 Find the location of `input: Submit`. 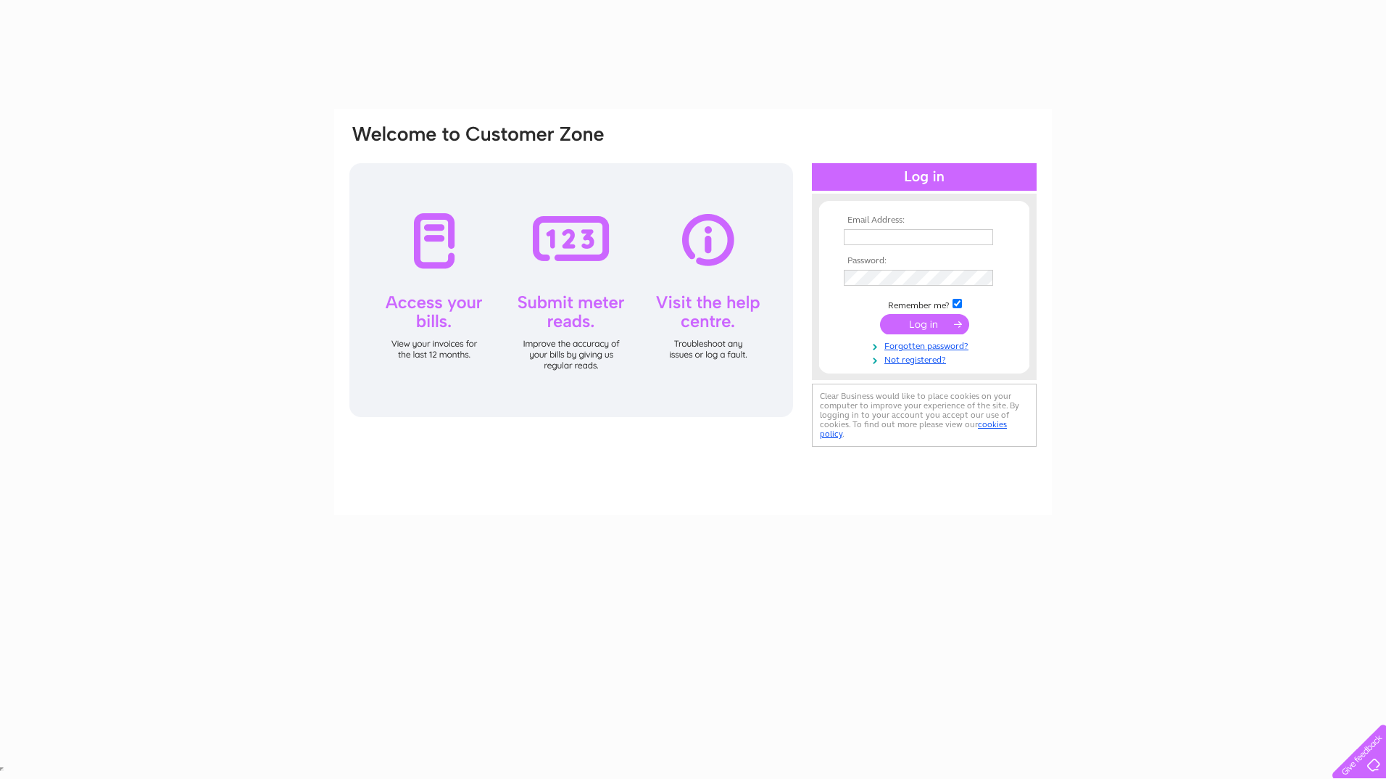

input: Submit is located at coordinates (924, 324).